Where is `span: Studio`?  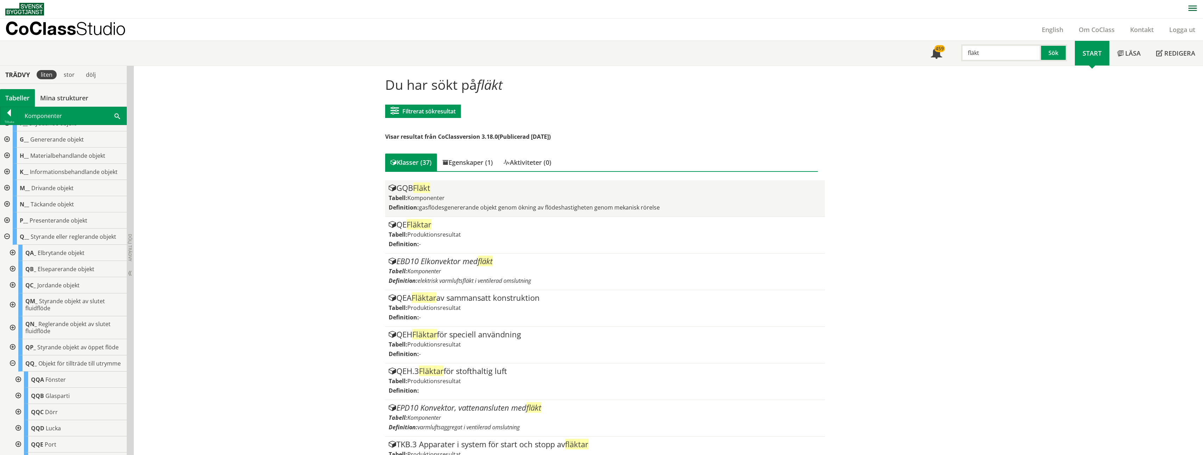
span: Studio is located at coordinates (101, 28).